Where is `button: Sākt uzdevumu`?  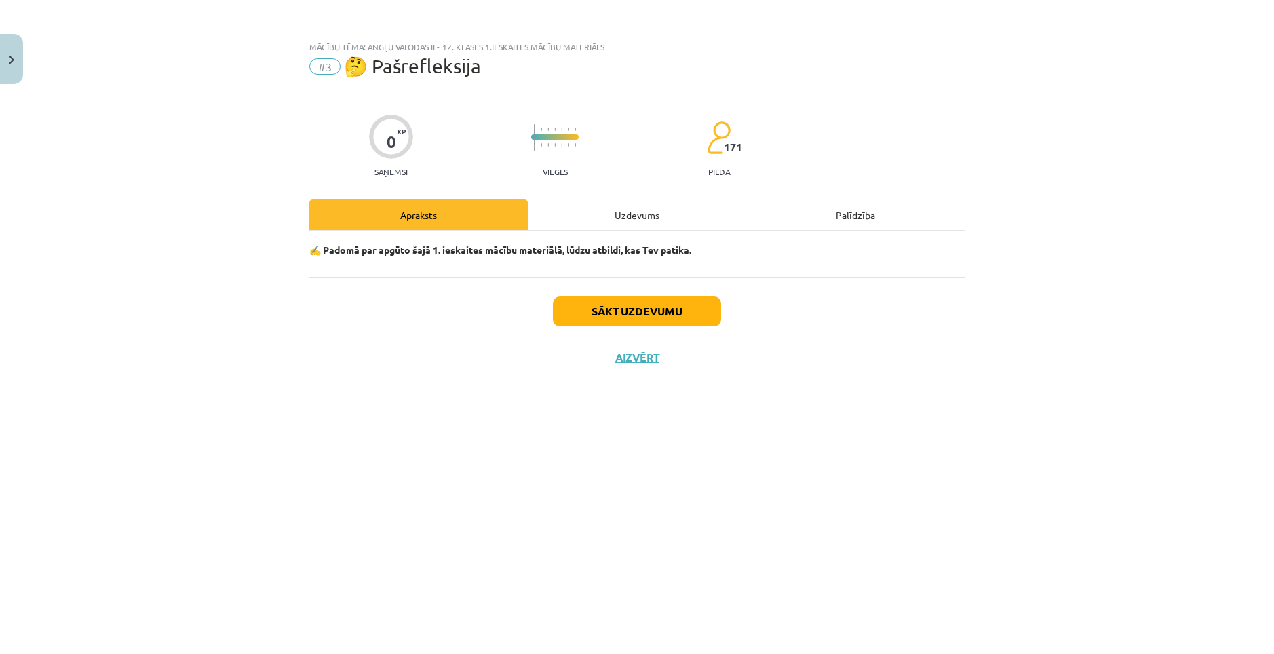 button: Sākt uzdevumu is located at coordinates (637, 311).